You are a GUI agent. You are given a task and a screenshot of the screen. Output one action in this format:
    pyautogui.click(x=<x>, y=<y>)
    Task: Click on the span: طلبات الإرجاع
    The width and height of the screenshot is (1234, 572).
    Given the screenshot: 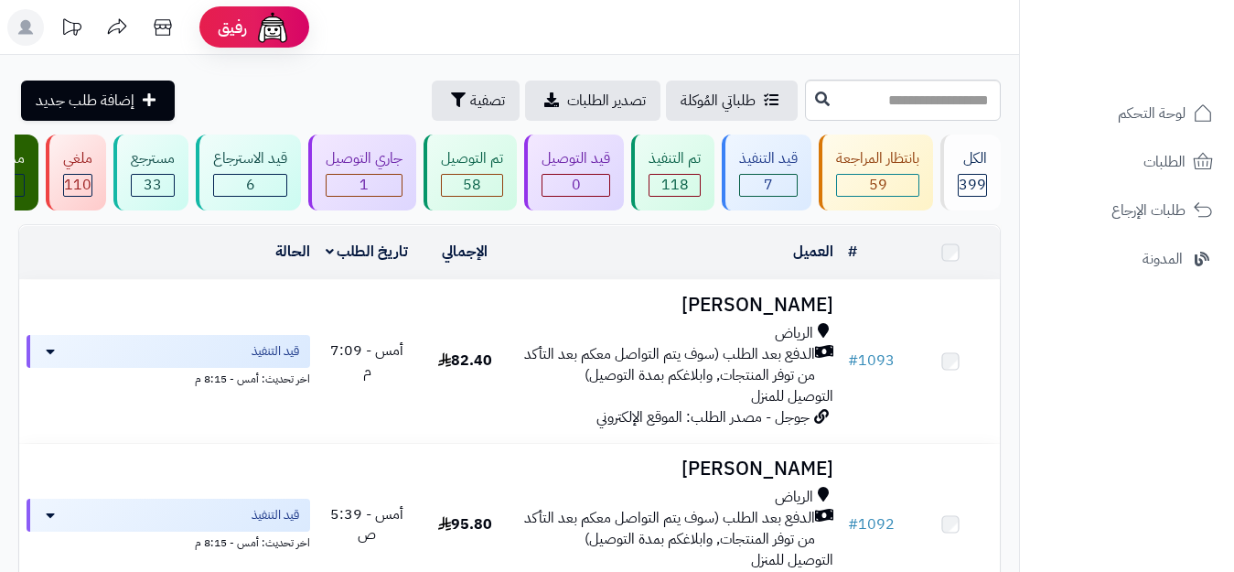 What is the action you would take?
    pyautogui.click(x=1148, y=210)
    